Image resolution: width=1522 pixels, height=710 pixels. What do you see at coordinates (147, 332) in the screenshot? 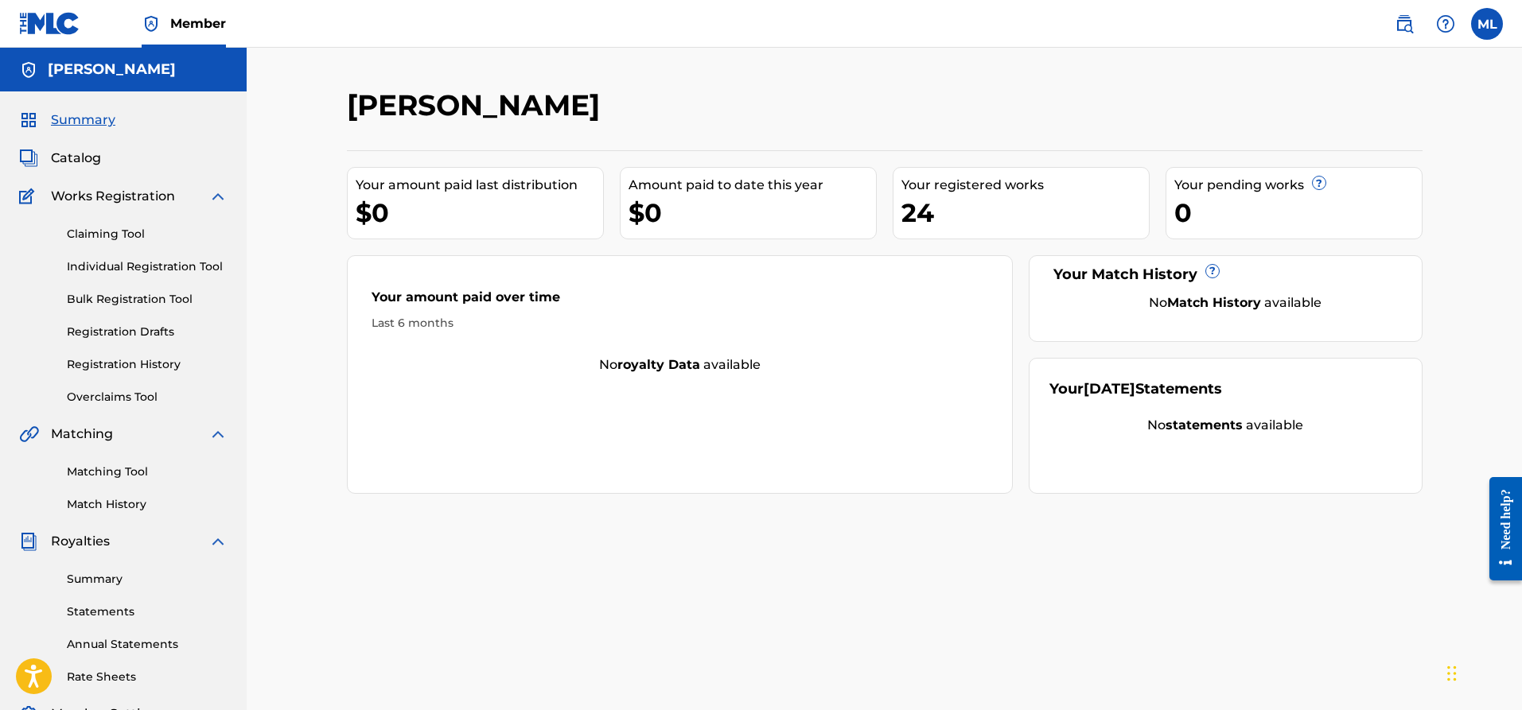
I see `a: Registration Drafts` at bounding box center [147, 332].